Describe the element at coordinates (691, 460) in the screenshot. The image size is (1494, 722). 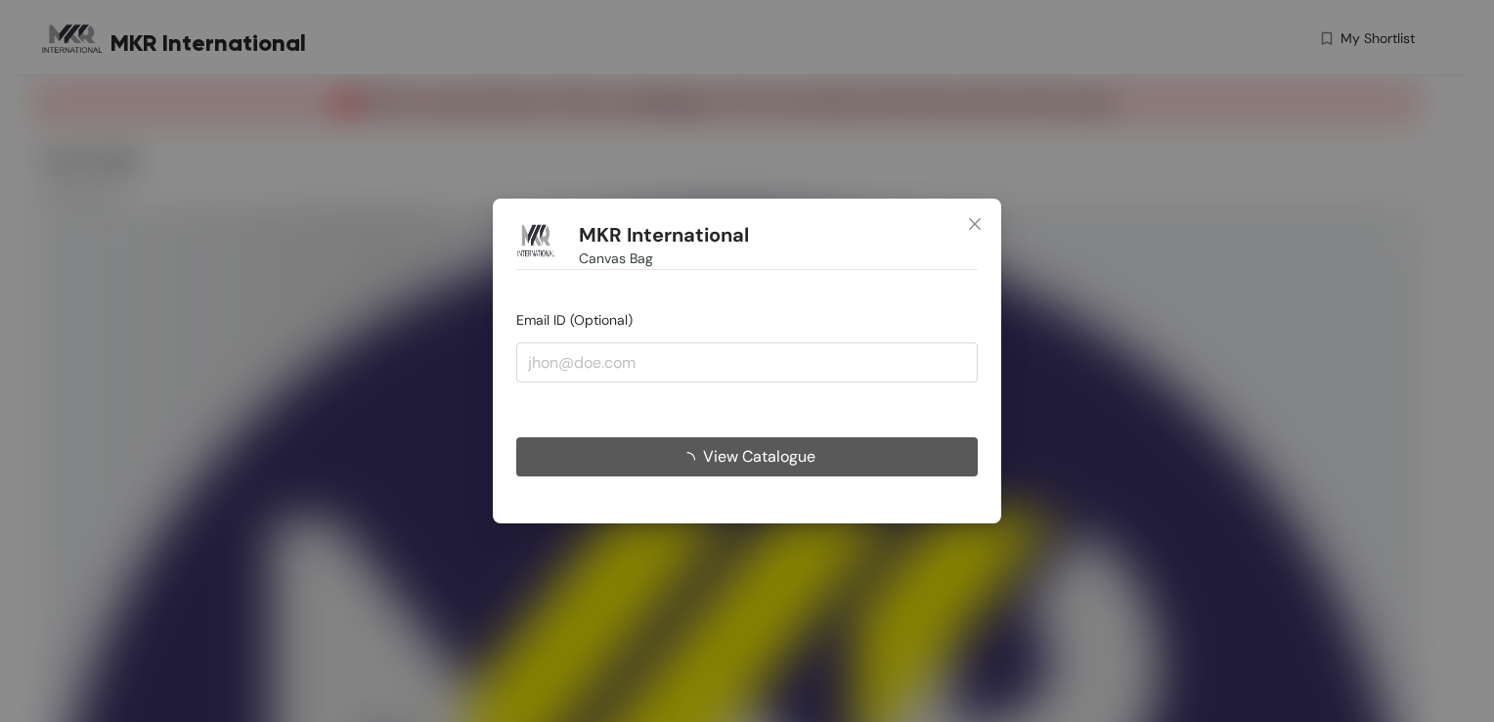
I see `span: loading` at that location.